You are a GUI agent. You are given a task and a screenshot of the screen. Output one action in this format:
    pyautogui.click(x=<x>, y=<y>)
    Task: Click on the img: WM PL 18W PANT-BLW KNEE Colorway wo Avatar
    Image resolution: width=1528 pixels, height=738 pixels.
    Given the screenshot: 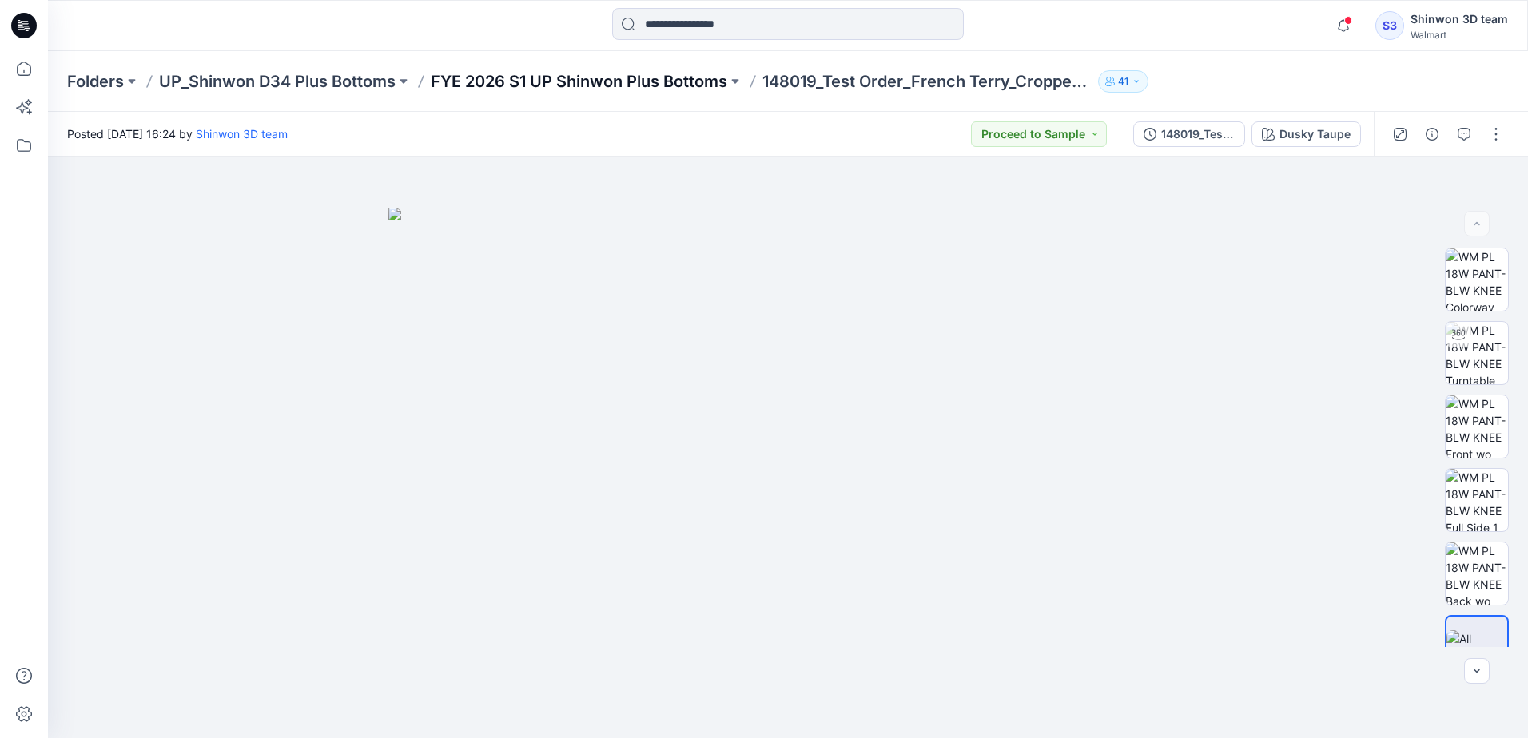 What is the action you would take?
    pyautogui.click(x=1476, y=280)
    